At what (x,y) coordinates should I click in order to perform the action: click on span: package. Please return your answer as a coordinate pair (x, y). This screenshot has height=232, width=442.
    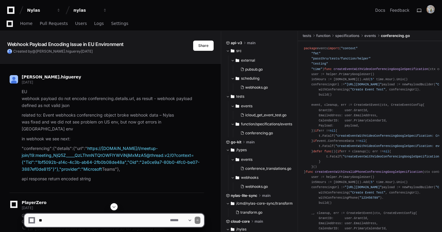
    Looking at the image, I should click on (310, 48).